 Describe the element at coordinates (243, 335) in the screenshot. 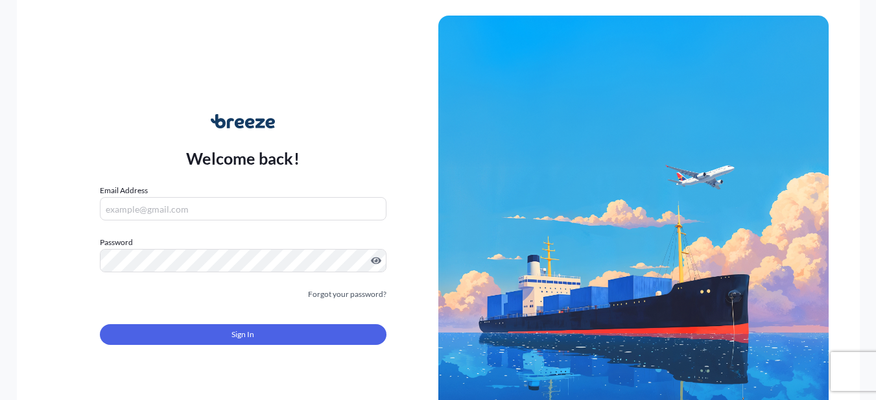

I see `span: Sign In` at that location.